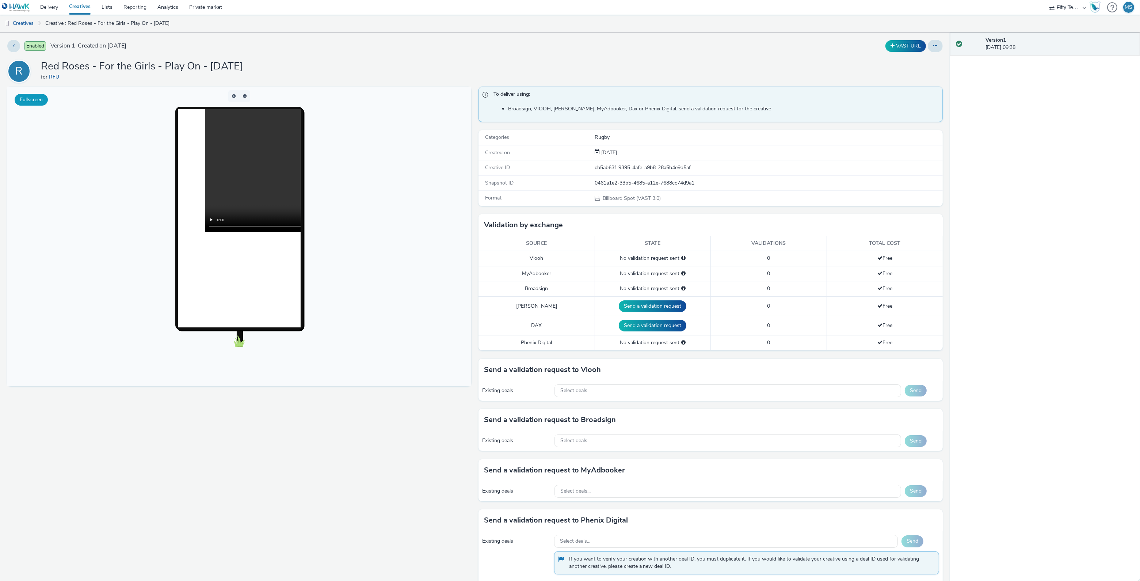  What do you see at coordinates (523, 225) in the screenshot?
I see `h3: Validation by exchange` at bounding box center [523, 225].